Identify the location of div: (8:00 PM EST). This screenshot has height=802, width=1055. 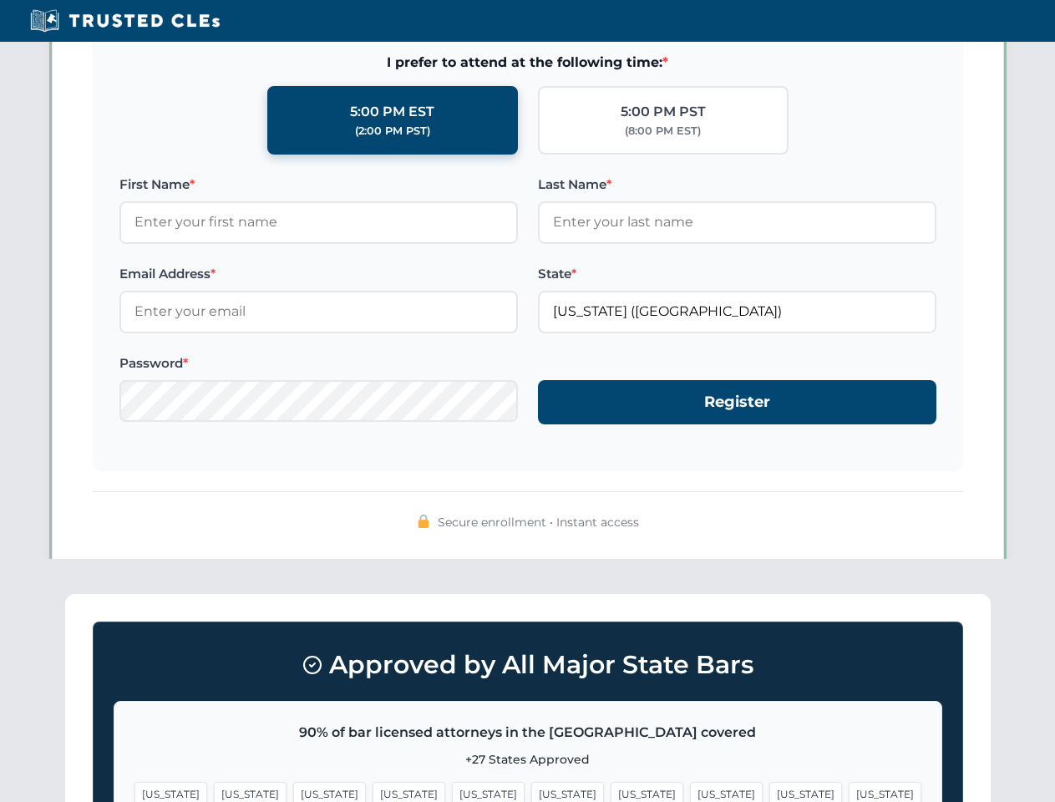
(662, 131).